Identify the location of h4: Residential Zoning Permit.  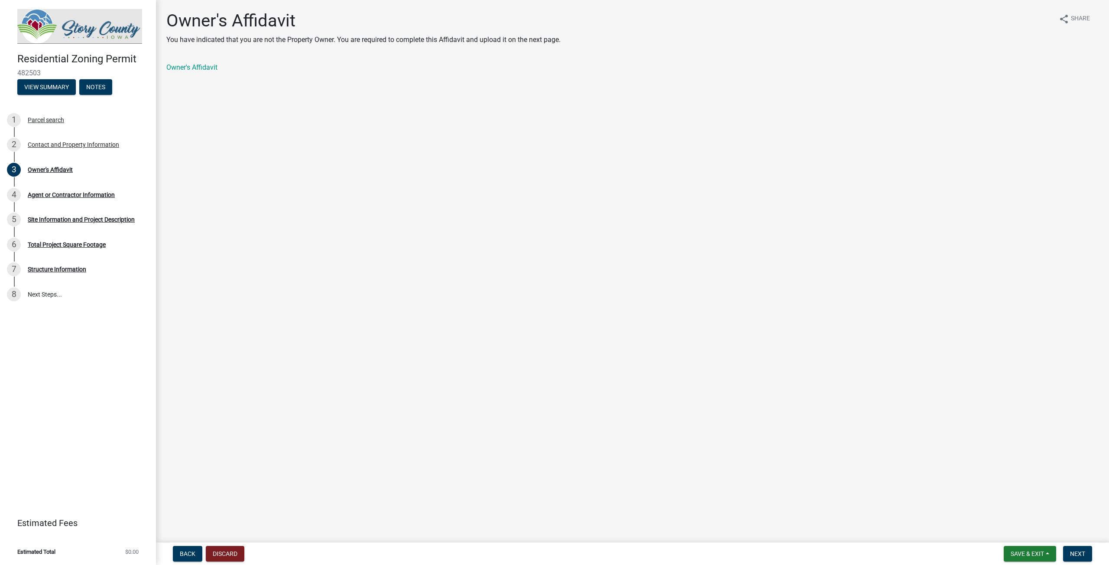
(83, 59).